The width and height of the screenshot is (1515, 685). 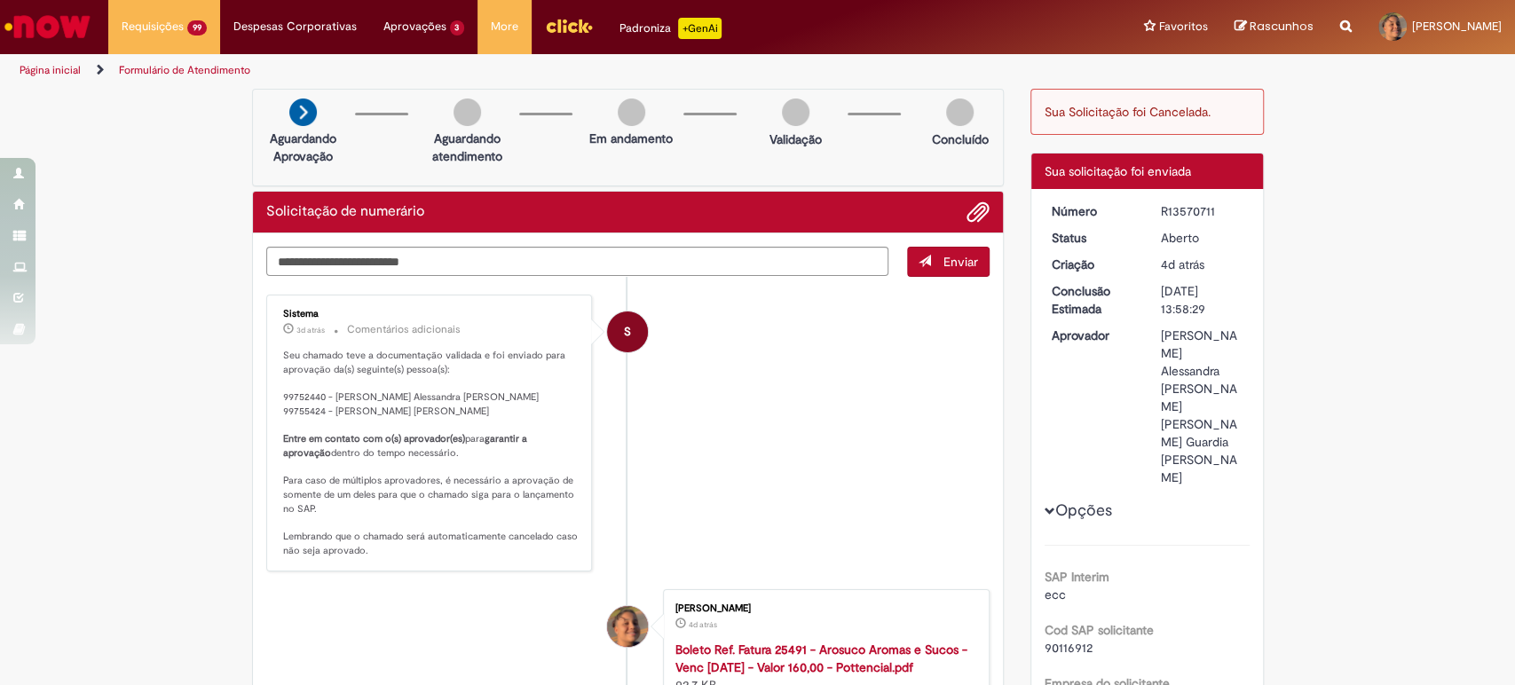 I want to click on div: System, so click(x=628, y=332).